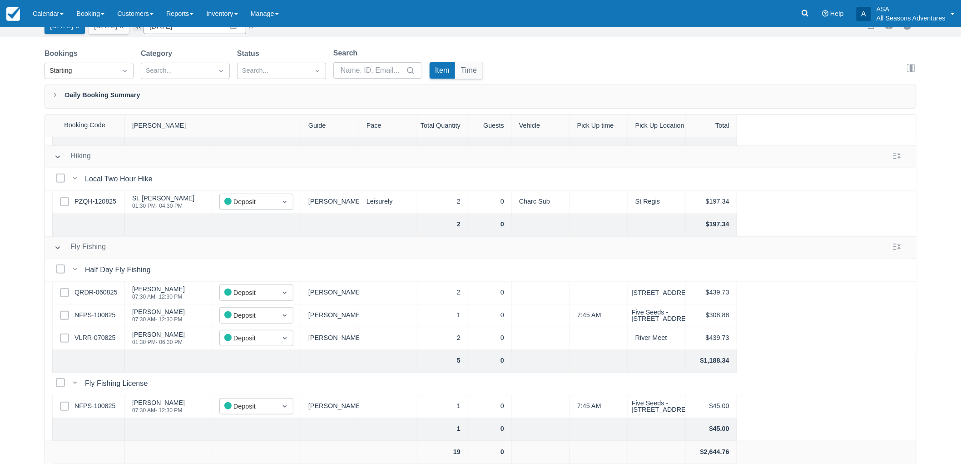 Image resolution: width=961 pixels, height=464 pixels. Describe the element at coordinates (599, 126) in the screenshot. I see `div: Pick Up time` at that location.